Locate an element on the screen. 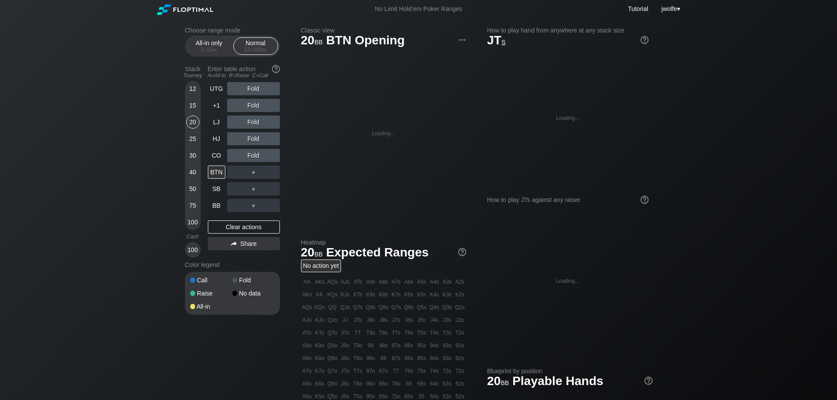  div: JJ is located at coordinates (345, 320).